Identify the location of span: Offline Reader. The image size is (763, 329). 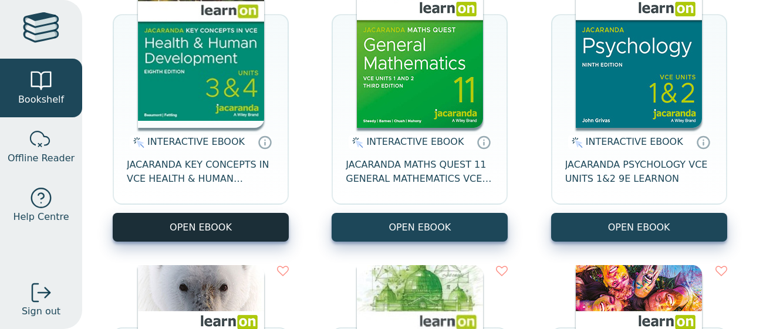
(41, 159).